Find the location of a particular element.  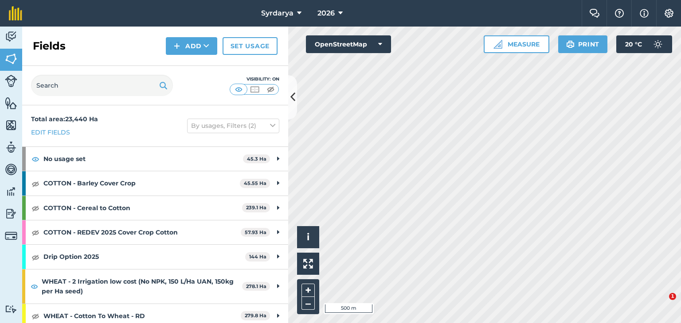

button: Measure is located at coordinates (516, 44).